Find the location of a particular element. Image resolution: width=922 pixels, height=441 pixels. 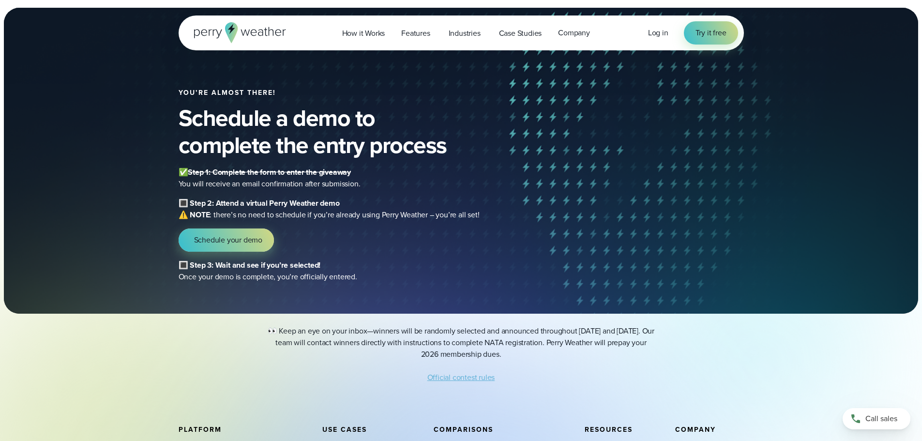

b: 🔳 Step 3: Wait and see if you’re selected! is located at coordinates (250, 265).